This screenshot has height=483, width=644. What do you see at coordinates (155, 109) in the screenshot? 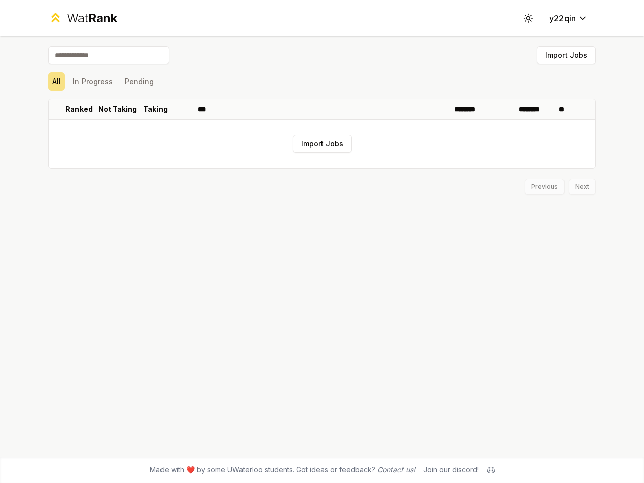
I see `p: Taking` at bounding box center [155, 109].